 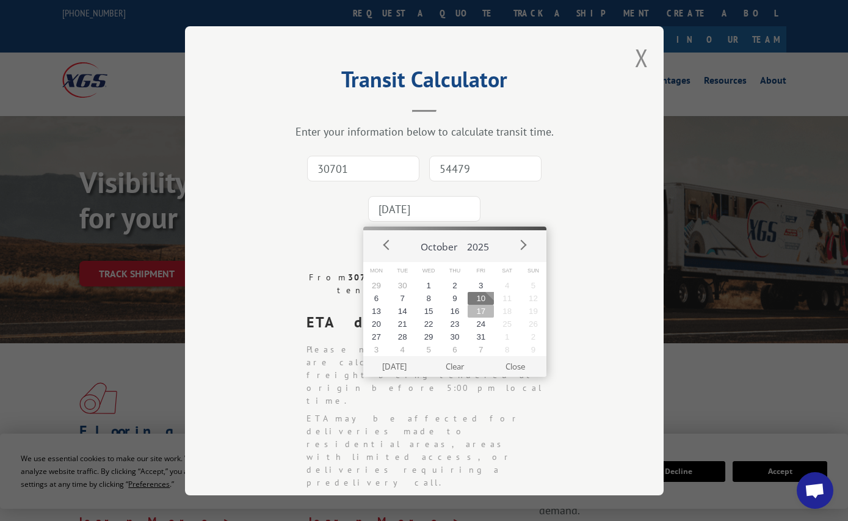 What do you see at coordinates (376, 311) in the screenshot?
I see `button: 13` at bounding box center [376, 311].